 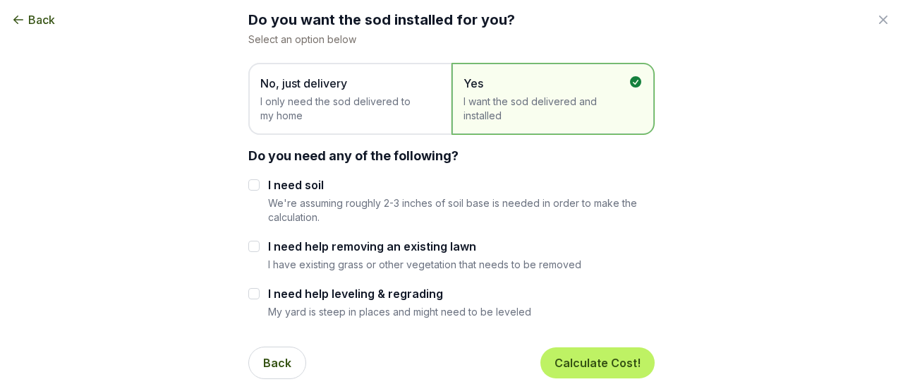 What do you see at coordinates (546, 109) in the screenshot?
I see `span: I want the sod delivered and installed` at bounding box center [546, 109].